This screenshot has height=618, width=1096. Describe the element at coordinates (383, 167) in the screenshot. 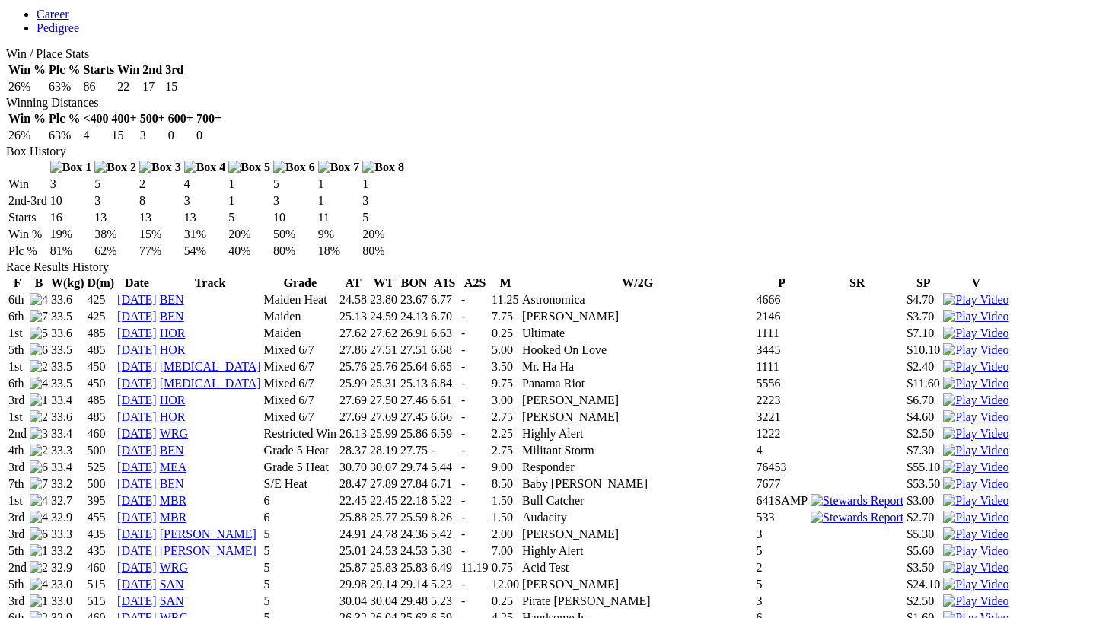

I see `img: Box 8` at that location.